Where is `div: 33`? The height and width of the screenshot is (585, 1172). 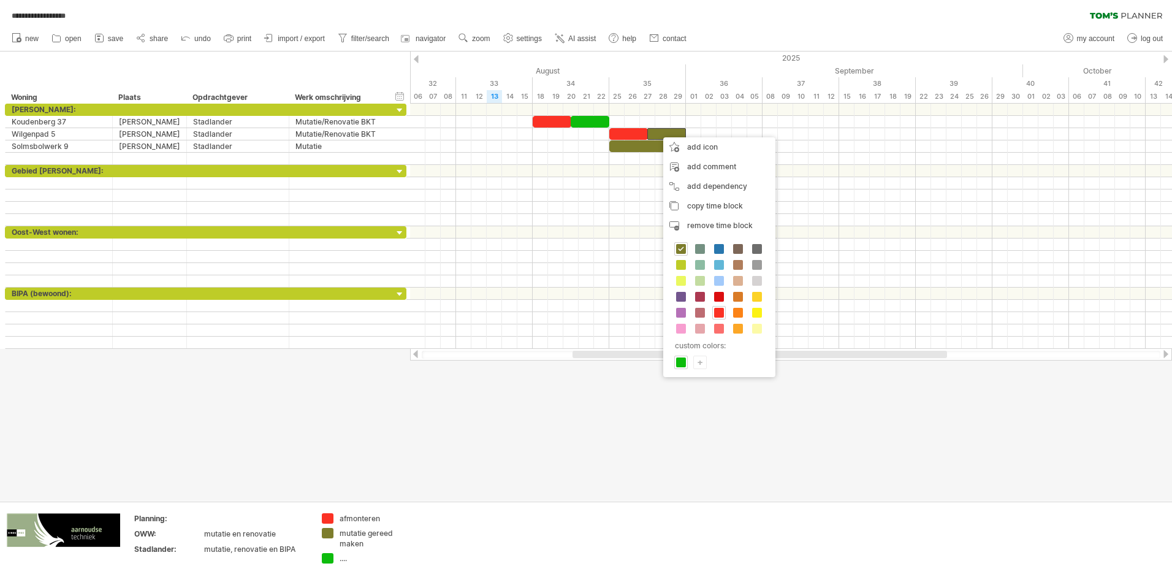 div: 33 is located at coordinates (494, 83).